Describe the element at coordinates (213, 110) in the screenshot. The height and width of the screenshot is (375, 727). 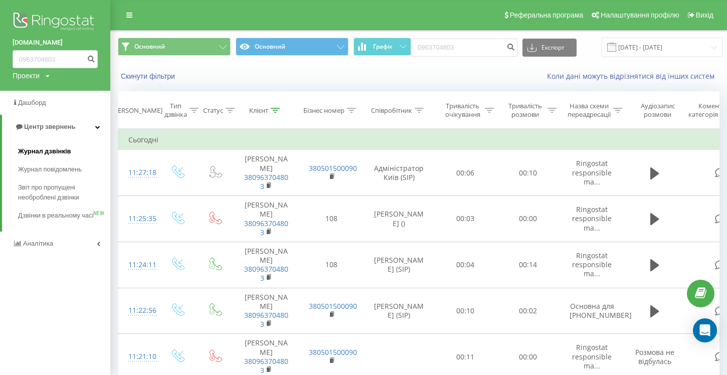
I see `div: Статус` at that location.